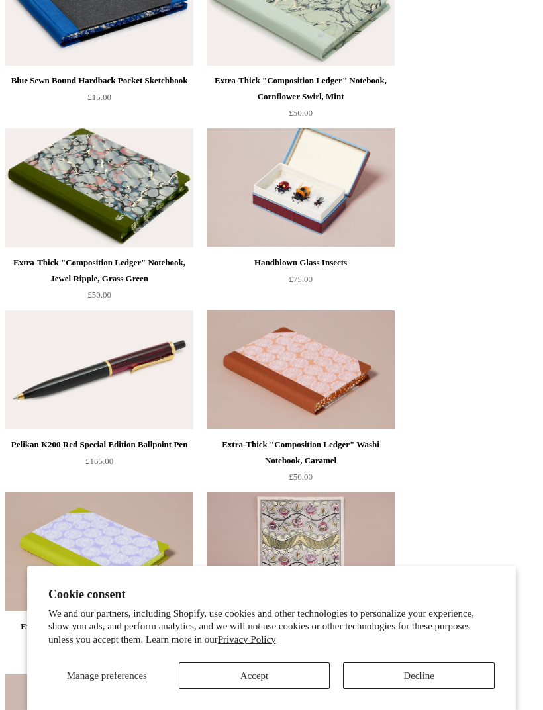 This screenshot has height=710, width=543. Describe the element at coordinates (99, 635) in the screenshot. I see `div: Extra-Thick "Composition Ledger" Washi Notebook, Lilac` at that location.